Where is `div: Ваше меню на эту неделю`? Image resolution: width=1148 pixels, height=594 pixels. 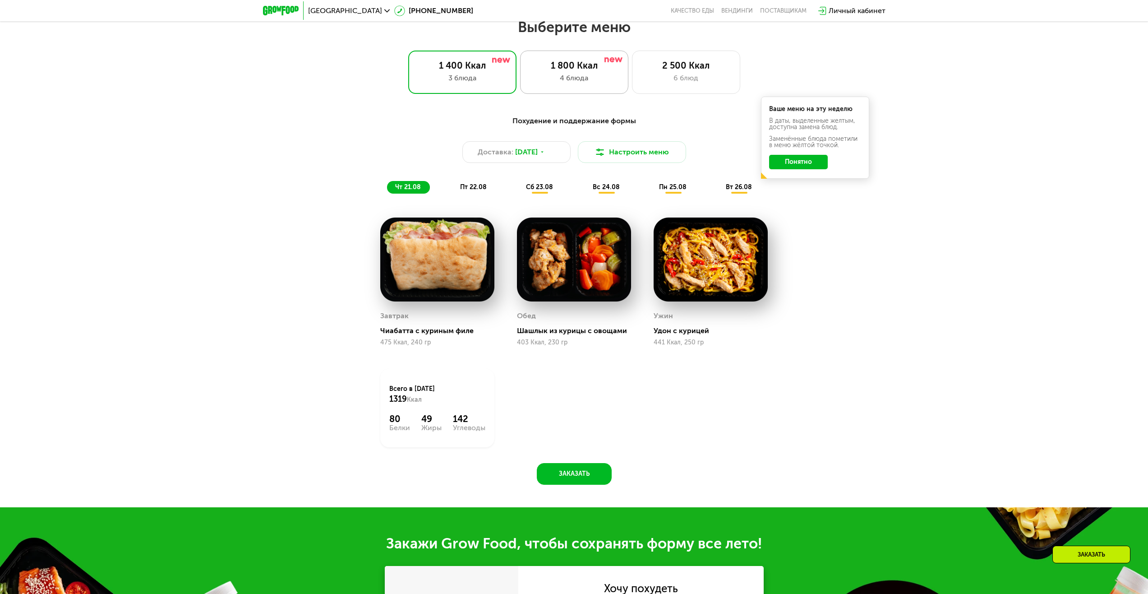
div: Ваше меню на эту неделю is located at coordinates (815, 109).